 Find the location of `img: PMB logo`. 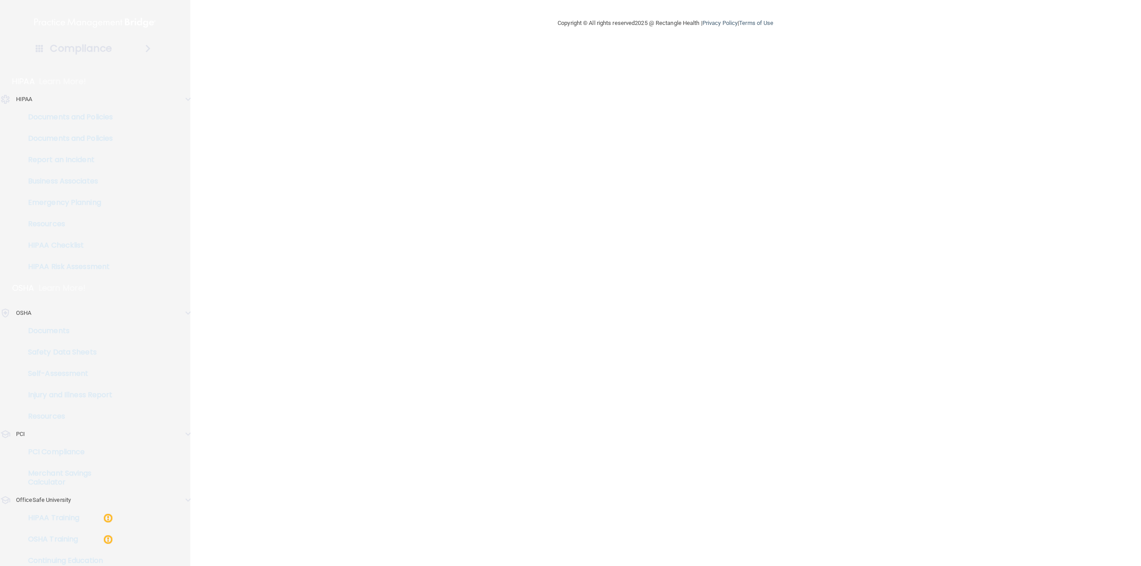

img: PMB logo is located at coordinates (95, 23).